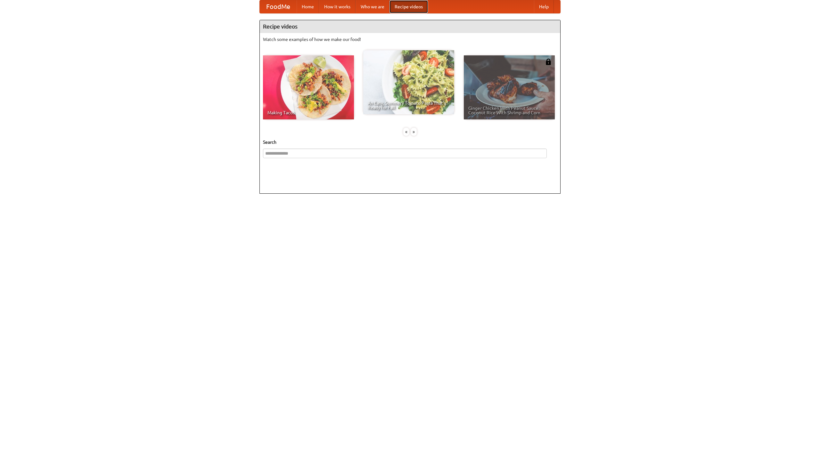 The image size is (820, 453). Describe the element at coordinates (337, 7) in the screenshot. I see `a: How it works` at that location.